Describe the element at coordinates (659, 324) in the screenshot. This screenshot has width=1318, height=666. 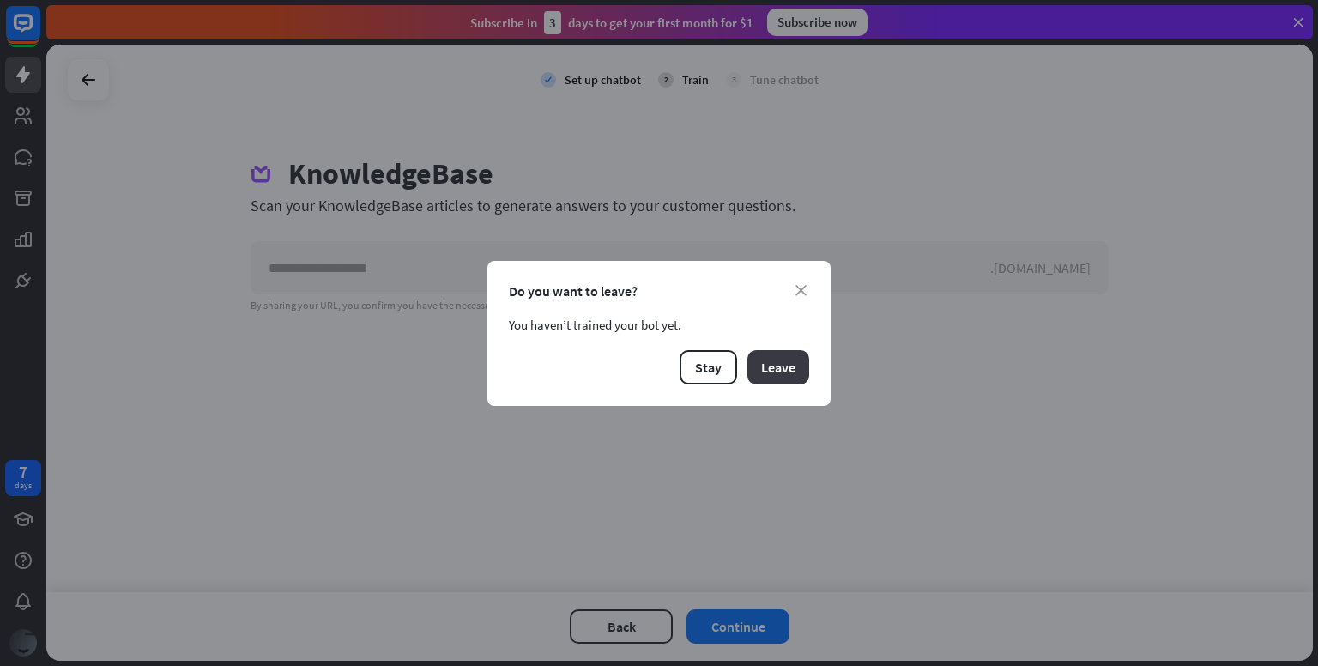
I see `div: You haven’t trained your bot yet.` at that location.